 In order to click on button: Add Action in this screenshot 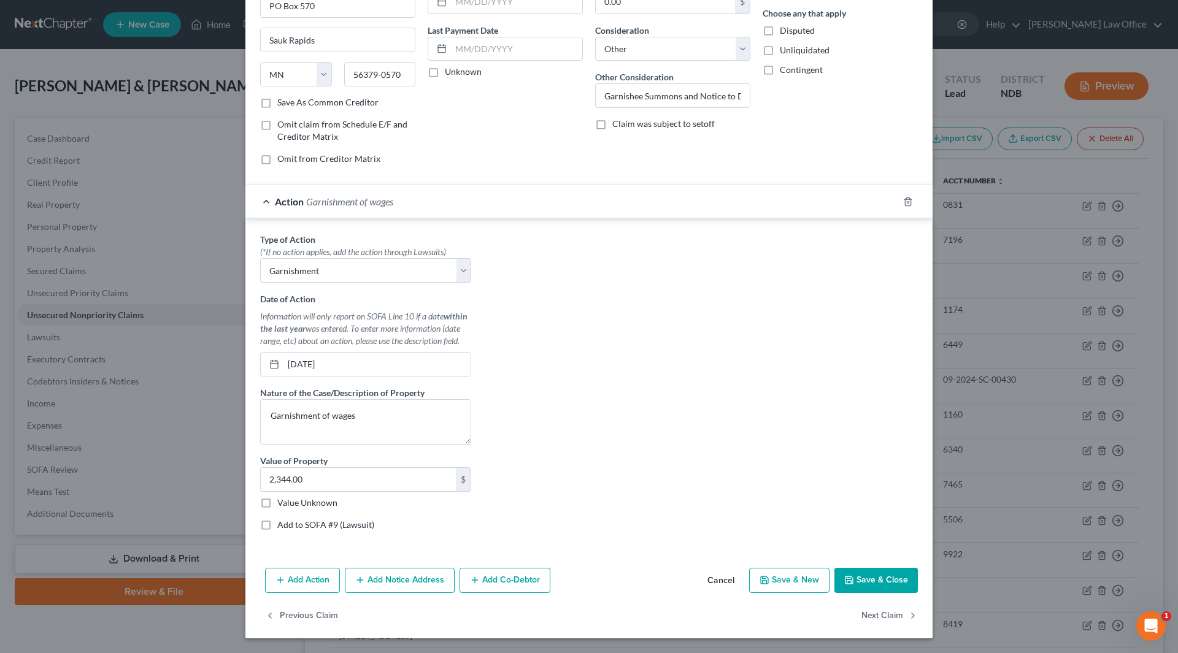, I will do `click(302, 581)`.